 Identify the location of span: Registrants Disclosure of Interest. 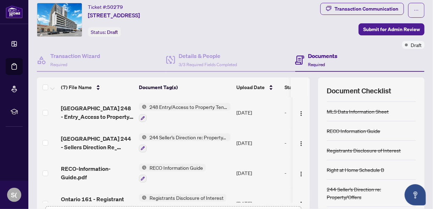
(186, 198).